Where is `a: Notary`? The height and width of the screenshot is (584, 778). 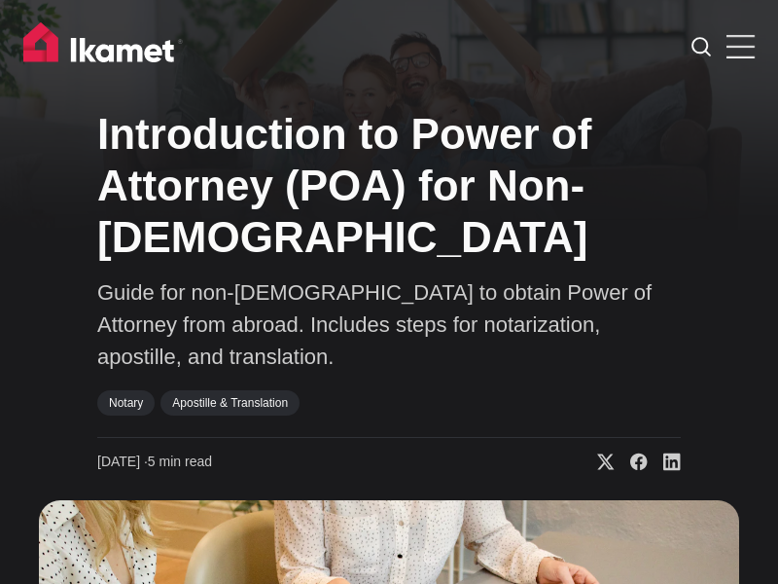 a: Notary is located at coordinates (126, 403).